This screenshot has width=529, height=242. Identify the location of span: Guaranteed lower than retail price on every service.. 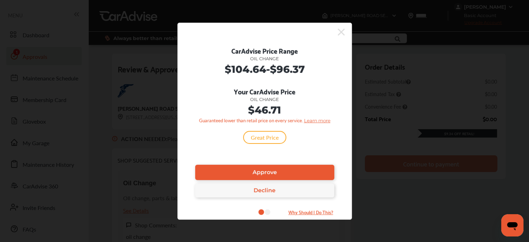
(251, 120).